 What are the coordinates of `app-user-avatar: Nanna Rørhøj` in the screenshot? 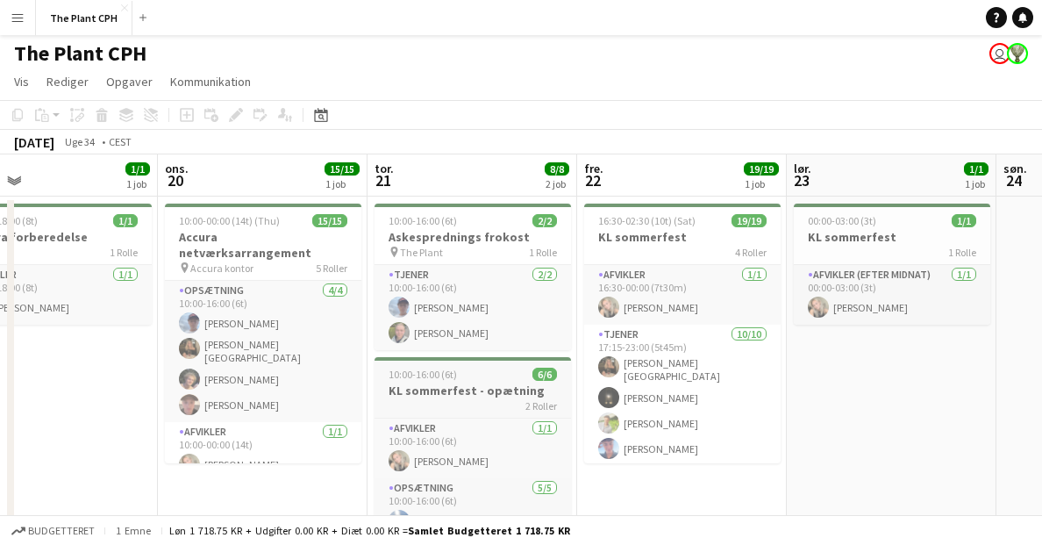 It's located at (1017, 54).